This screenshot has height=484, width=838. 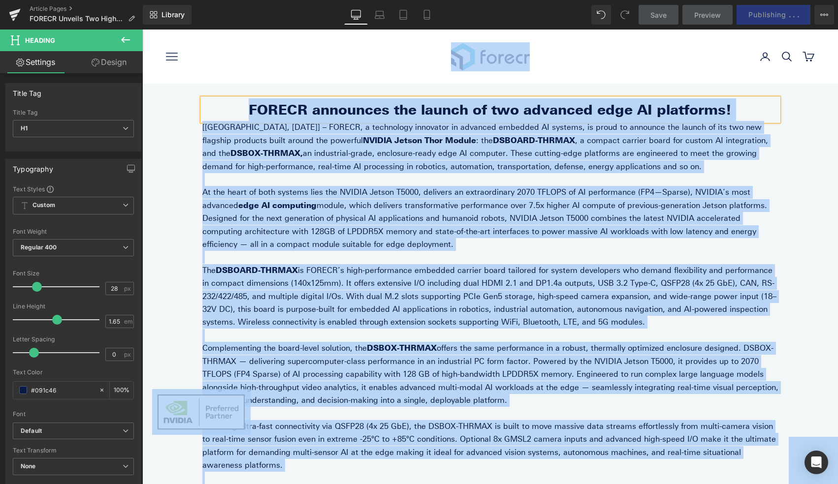 What do you see at coordinates (77, 19) in the screenshot?
I see `span: FORECR Unveils Two High-Performance Edge AI Platforms Based on NVIDIA Jetson THOR Module: DSBOARD...` at bounding box center [77, 19].